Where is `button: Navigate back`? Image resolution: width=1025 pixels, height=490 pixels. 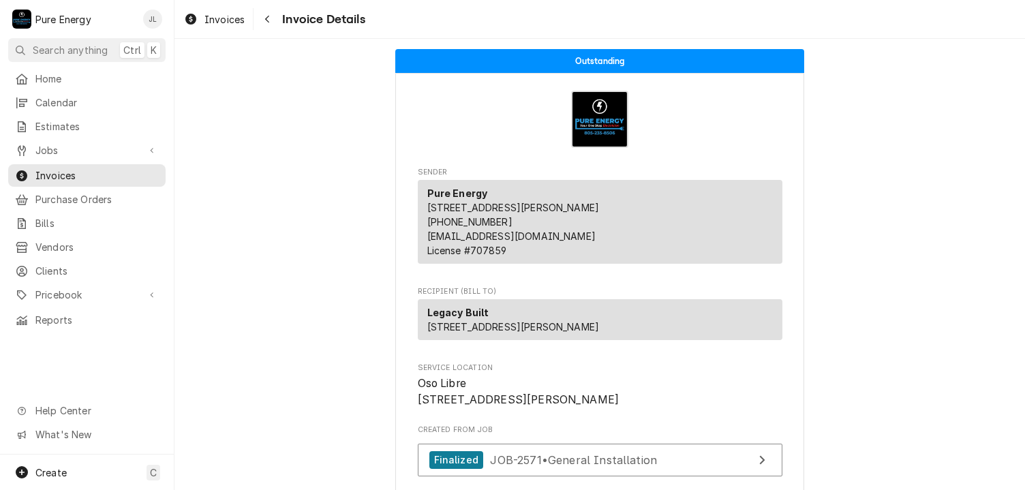
button: Navigate back is located at coordinates (267, 19).